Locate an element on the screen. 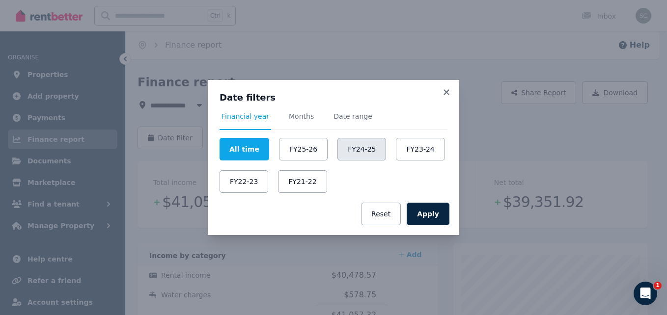 The width and height of the screenshot is (667, 315). button: FY22-23 is located at coordinates (244, 182).